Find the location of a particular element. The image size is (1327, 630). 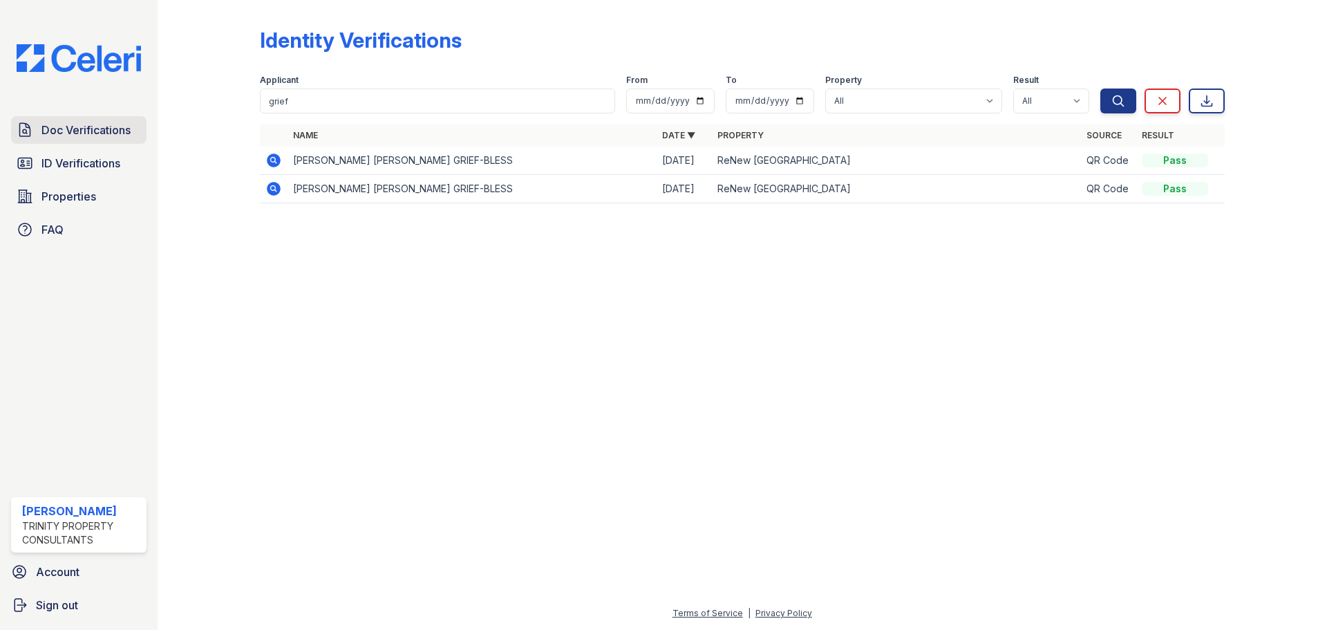

a: Sign out is located at coordinates (79, 605).